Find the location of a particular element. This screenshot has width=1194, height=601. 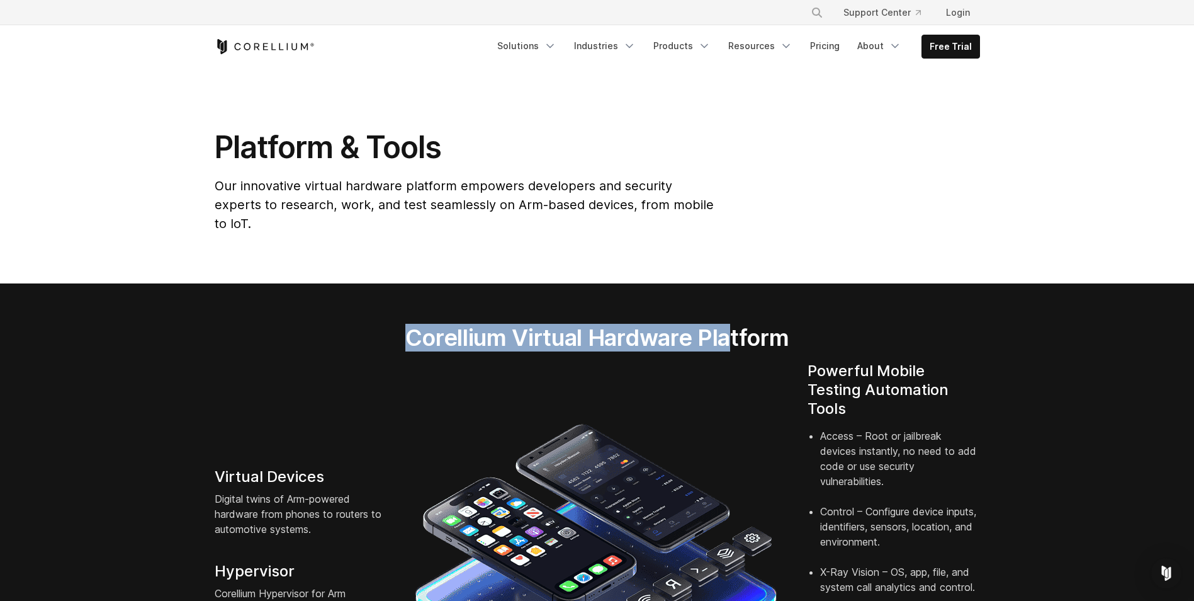

p: Digital twins of Arm-powered hardware from phones to routers to automotive systems. is located at coordinates (301, 514).